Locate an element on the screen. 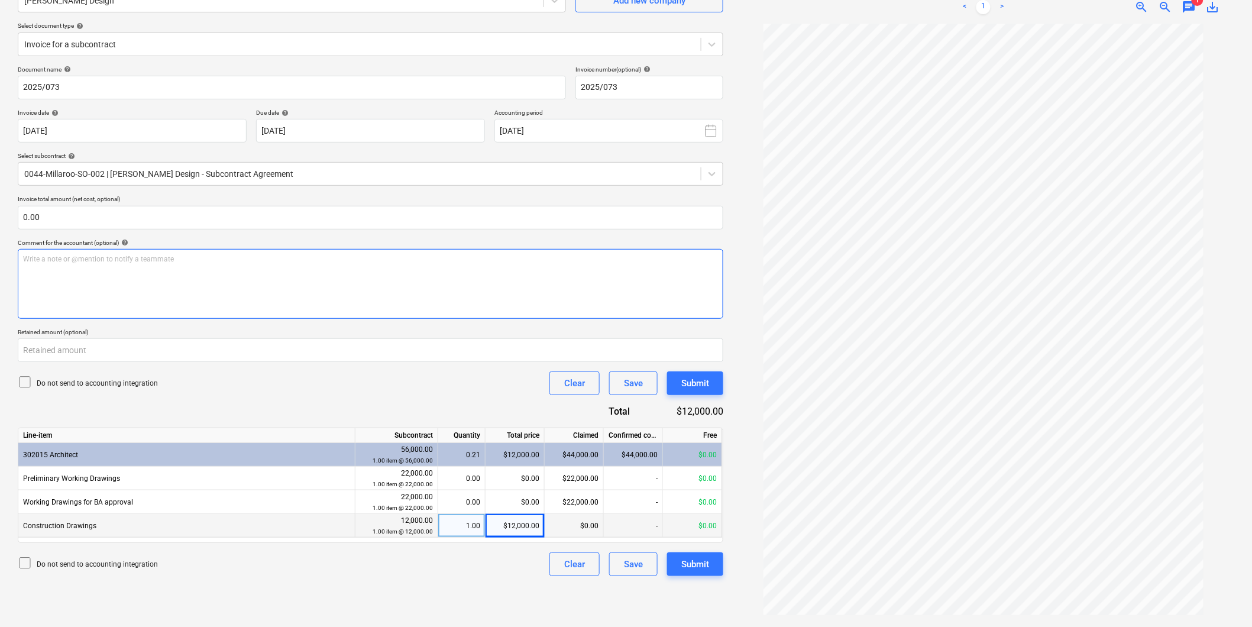 This screenshot has height=627, width=1252. p: Accounting period is located at coordinates (608, 114).